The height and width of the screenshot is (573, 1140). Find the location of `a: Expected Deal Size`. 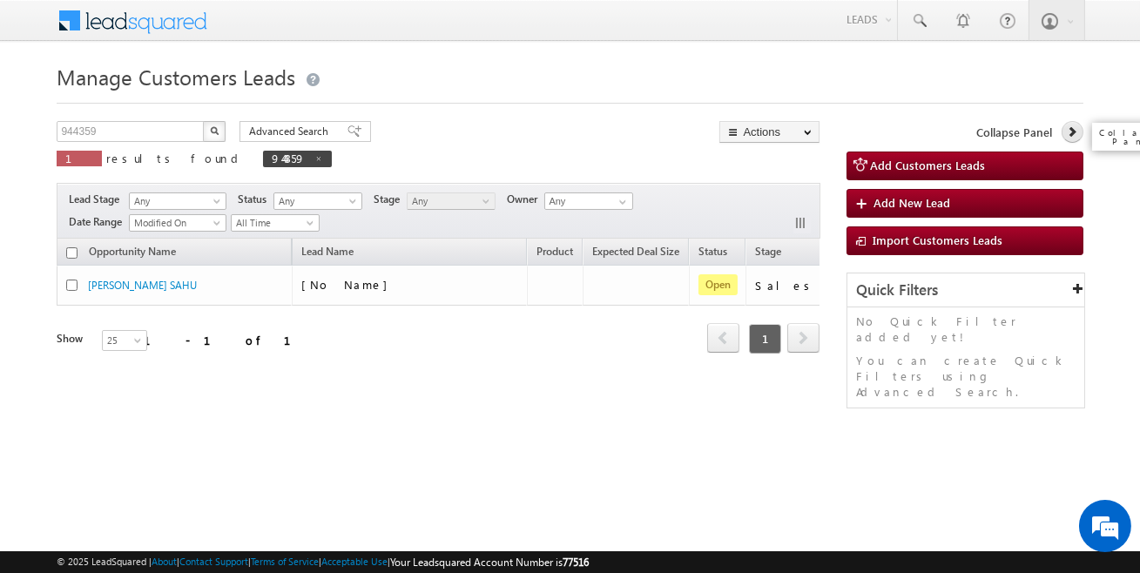

a: Expected Deal Size is located at coordinates (636, 253).